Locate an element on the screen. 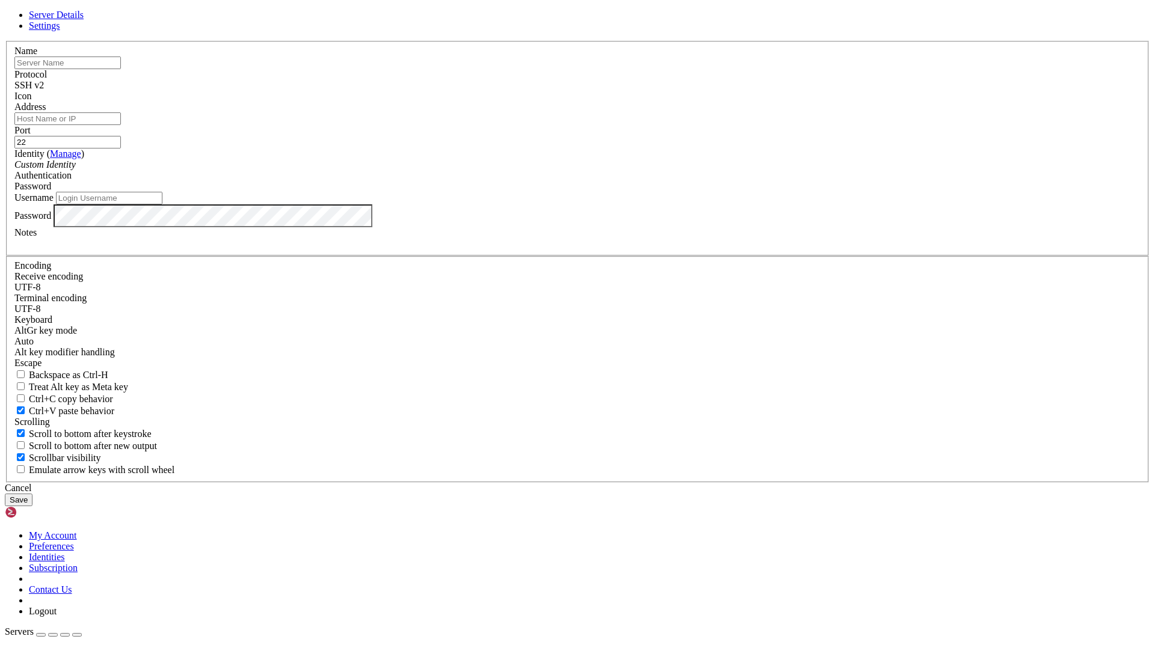  span: Scroll to bottom after new output is located at coordinates (93, 446).